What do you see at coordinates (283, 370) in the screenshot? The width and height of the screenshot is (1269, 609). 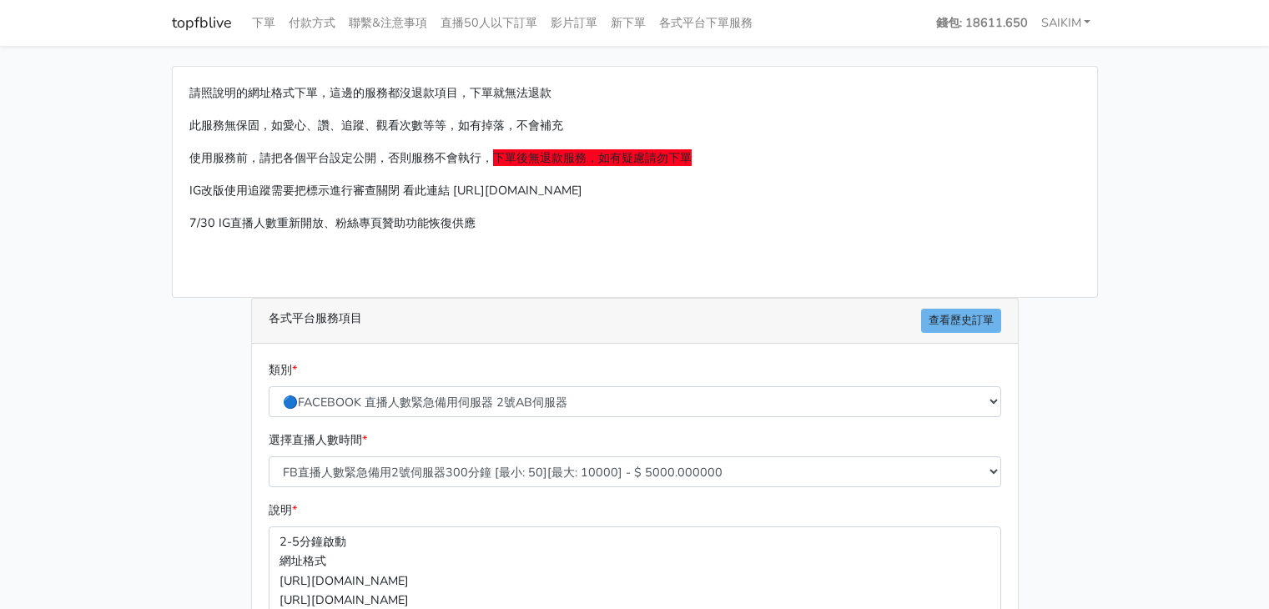 I see `label: 類別` at bounding box center [283, 370].